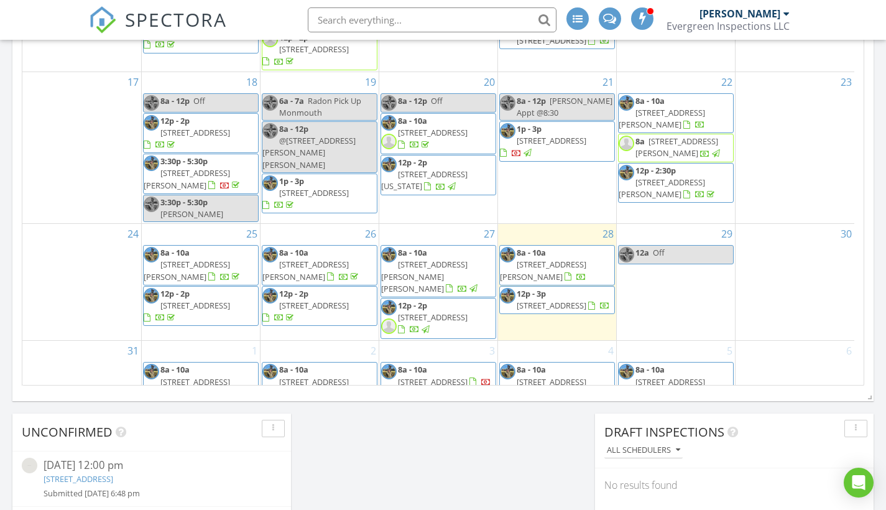  I want to click on td: Go to August 28, 2025, so click(557, 282).